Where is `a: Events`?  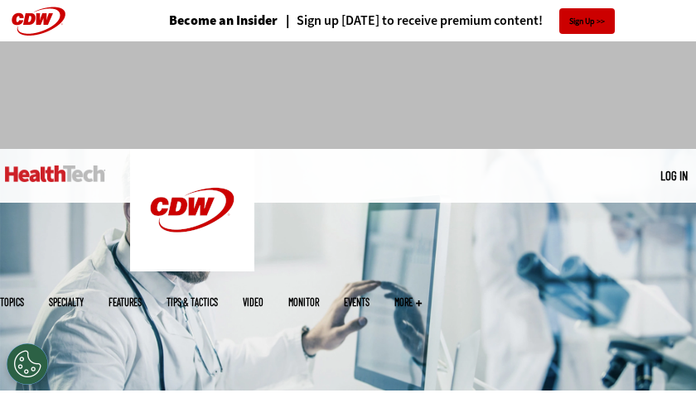 a: Events is located at coordinates (356, 302).